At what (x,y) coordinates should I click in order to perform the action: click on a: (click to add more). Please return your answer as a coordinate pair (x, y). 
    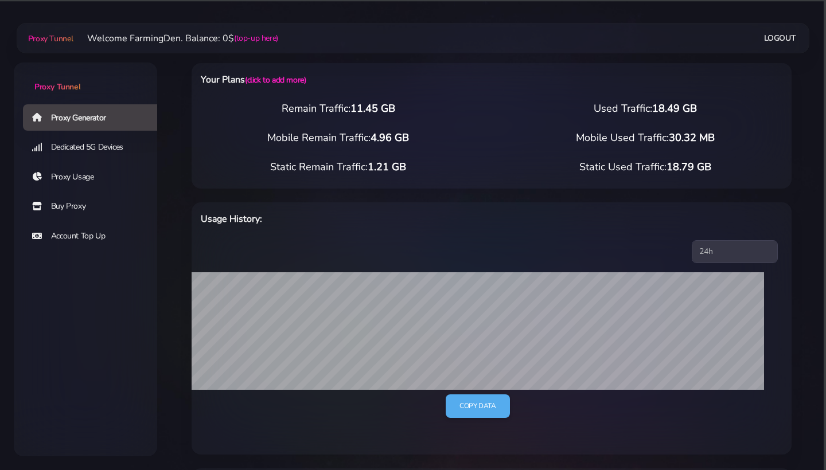
    Looking at the image, I should click on (275, 80).